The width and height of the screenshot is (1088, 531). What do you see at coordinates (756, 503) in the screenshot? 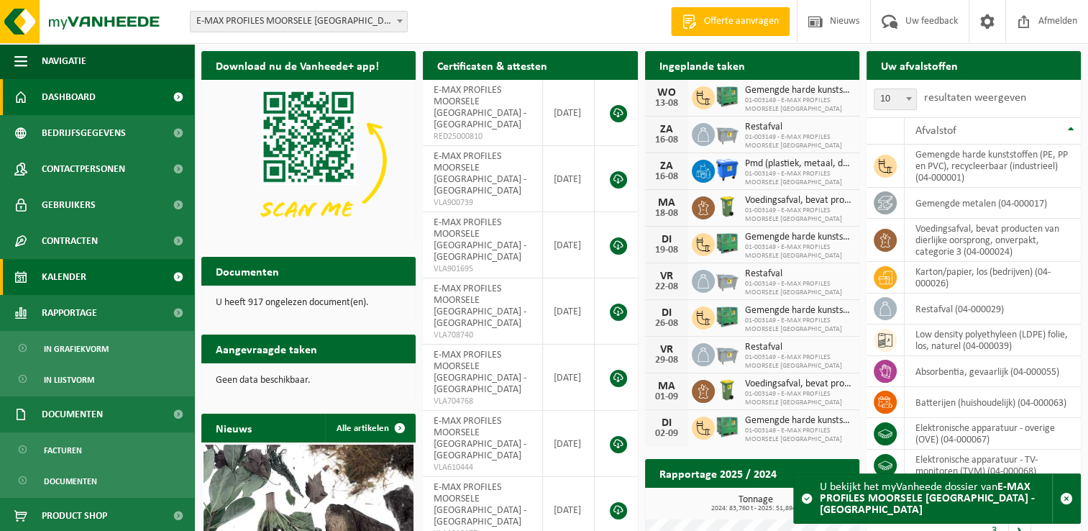
I see `h3: Tonnage` at bounding box center [756, 503].